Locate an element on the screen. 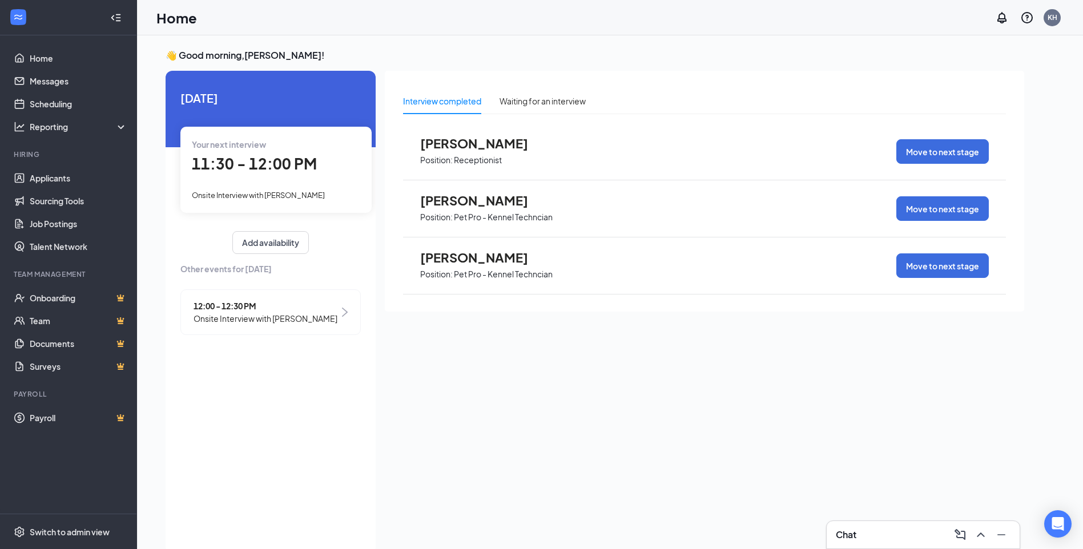 Image resolution: width=1083 pixels, height=549 pixels. svg: Settings is located at coordinates (19, 532).